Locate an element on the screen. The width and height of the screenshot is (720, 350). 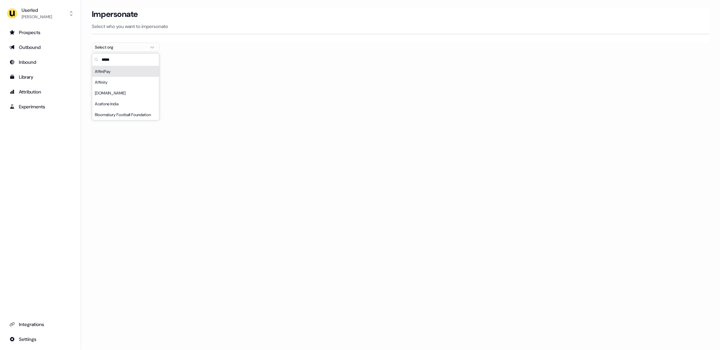
div: Library is located at coordinates (40, 77).